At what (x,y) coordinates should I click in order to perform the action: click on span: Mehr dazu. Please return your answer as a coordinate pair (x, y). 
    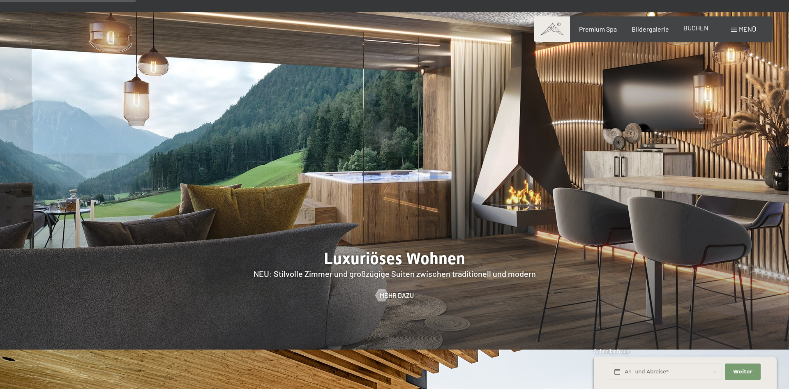
    Looking at the image, I should click on (396, 295).